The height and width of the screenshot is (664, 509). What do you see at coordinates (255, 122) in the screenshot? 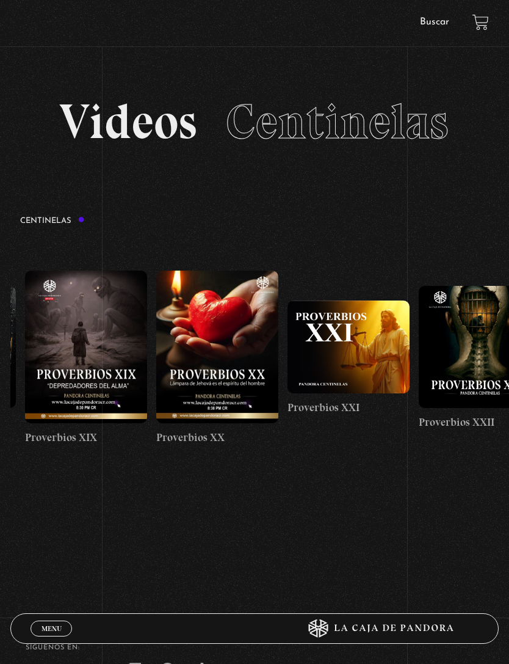
I see `h2: Videos` at bounding box center [255, 122].